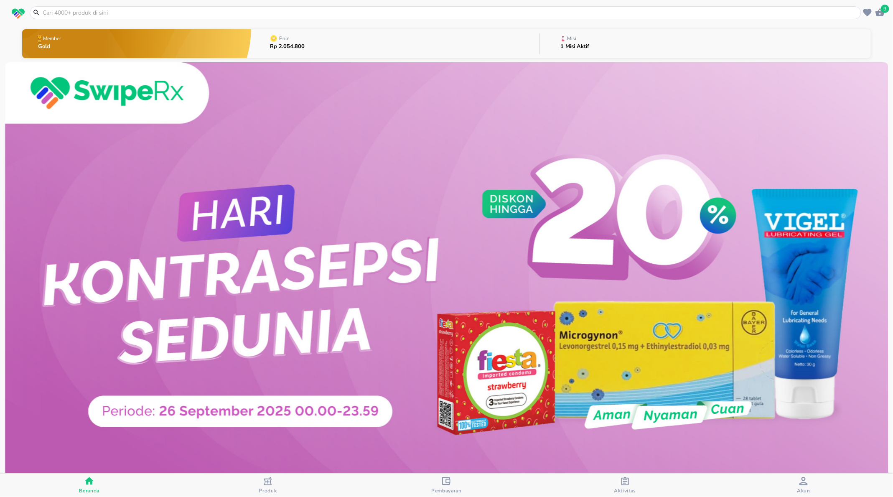  Describe the element at coordinates (575, 46) in the screenshot. I see `p: 1 Misi Aktif` at that location.